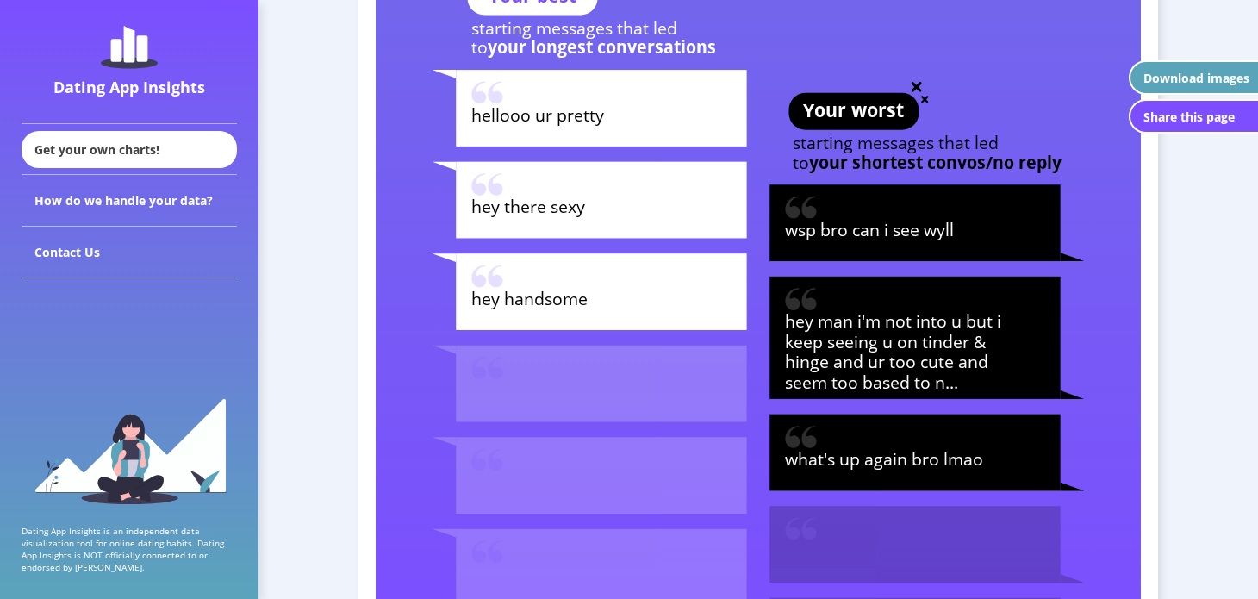 This screenshot has height=599, width=1258. Describe the element at coordinates (129, 201) in the screenshot. I see `div: How do we handle your data?` at that location.